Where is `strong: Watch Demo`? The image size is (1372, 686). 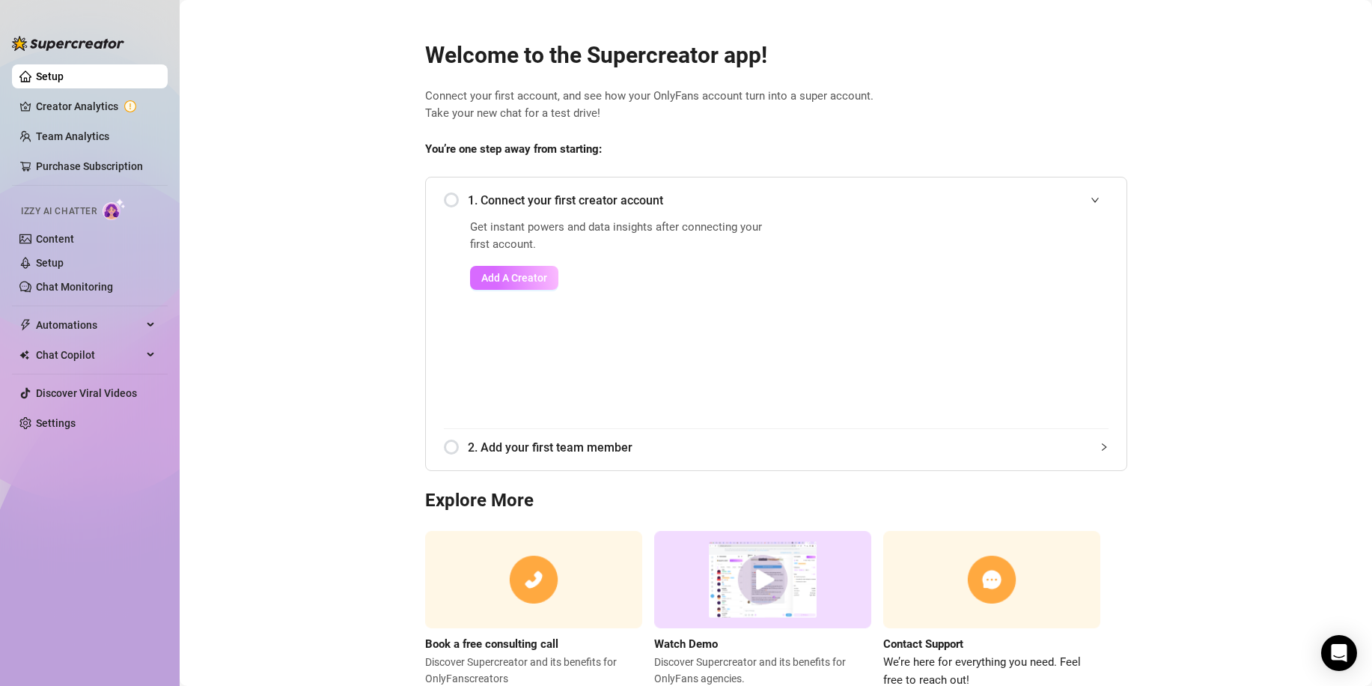 strong: Watch Demo is located at coordinates (686, 644).